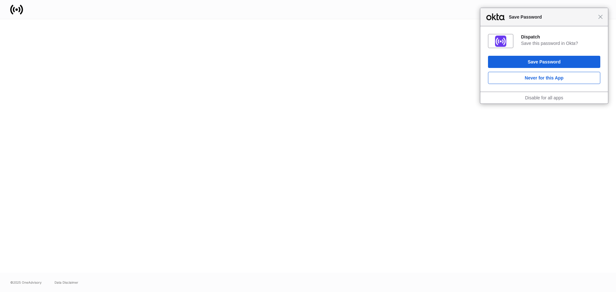 The width and height of the screenshot is (616, 292). I want to click on button: Never for this App, so click(544, 78).